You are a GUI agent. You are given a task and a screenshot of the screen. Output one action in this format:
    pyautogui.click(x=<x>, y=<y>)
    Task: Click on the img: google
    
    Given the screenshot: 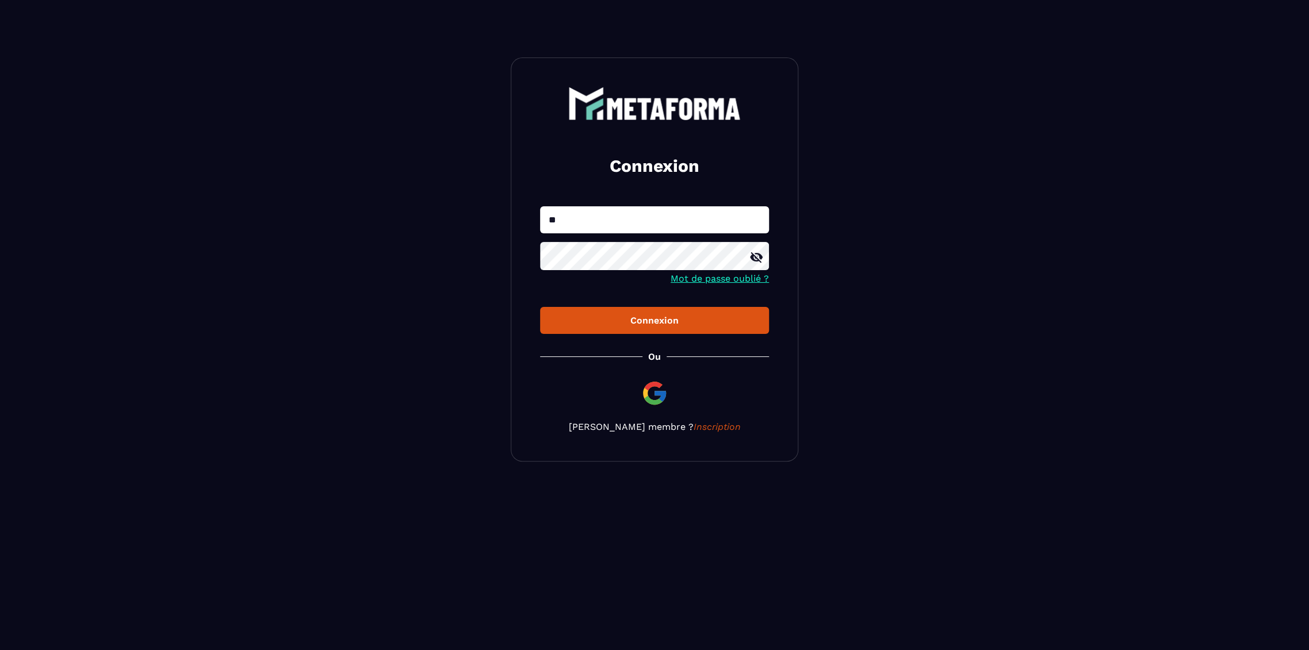 What is the action you would take?
    pyautogui.click(x=654, y=393)
    